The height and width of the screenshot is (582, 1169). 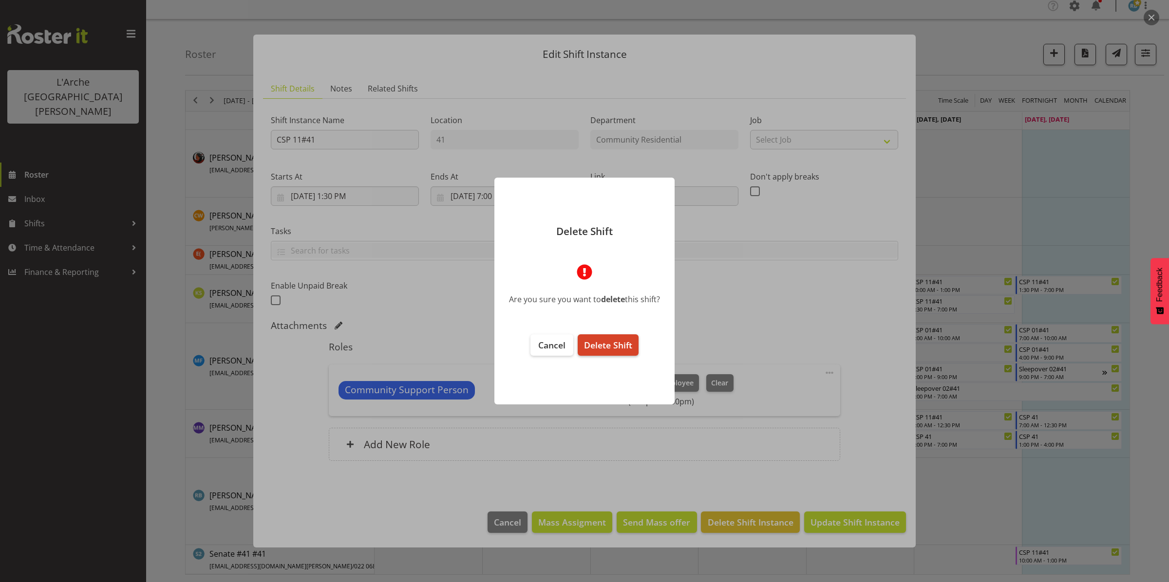 I want to click on span: Delete Shift, so click(x=608, y=345).